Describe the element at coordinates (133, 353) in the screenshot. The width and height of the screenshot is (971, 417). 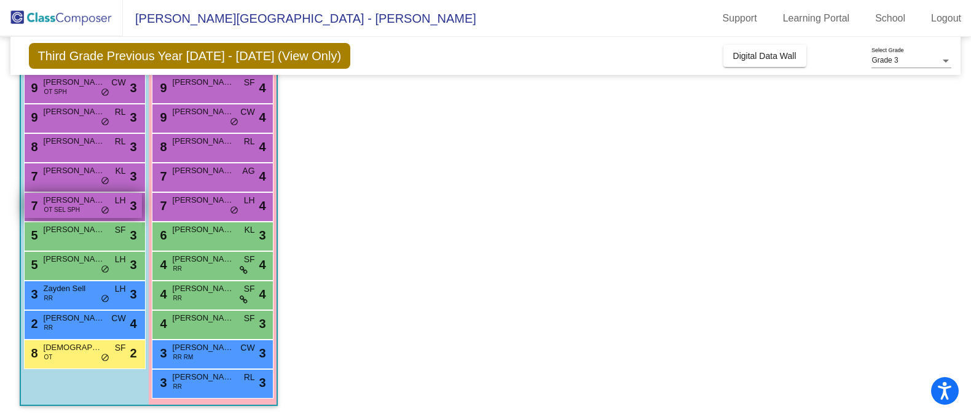
I see `span: 2` at that location.